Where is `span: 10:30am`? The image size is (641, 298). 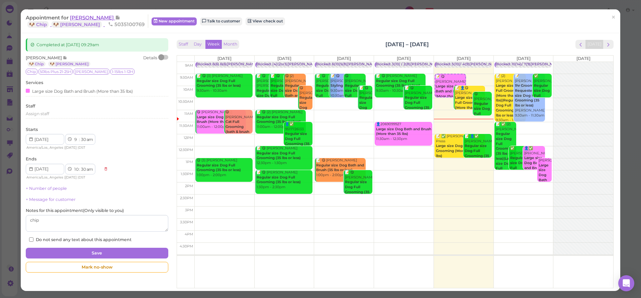 span: 10:30am is located at coordinates (186, 101).